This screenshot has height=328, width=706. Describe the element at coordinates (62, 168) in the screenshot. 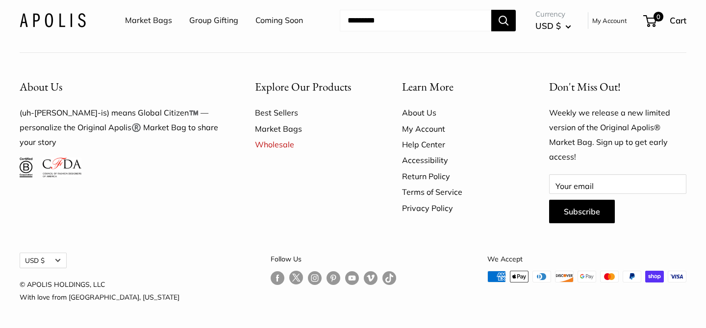

I see `img: Council of Fashion Designers of America Member` at that location.